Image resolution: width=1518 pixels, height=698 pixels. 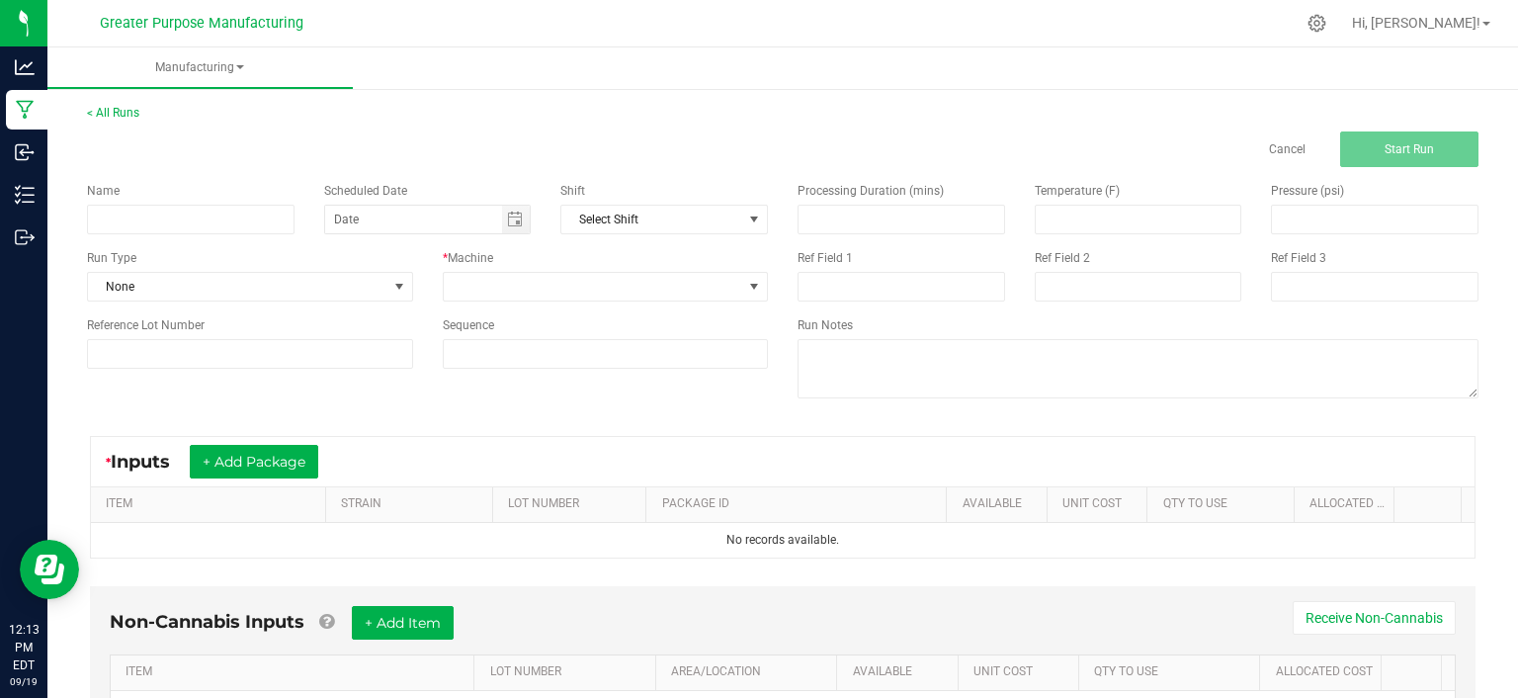 What do you see at coordinates (150, 462) in the screenshot?
I see `span: Inputs` at bounding box center [150, 462].